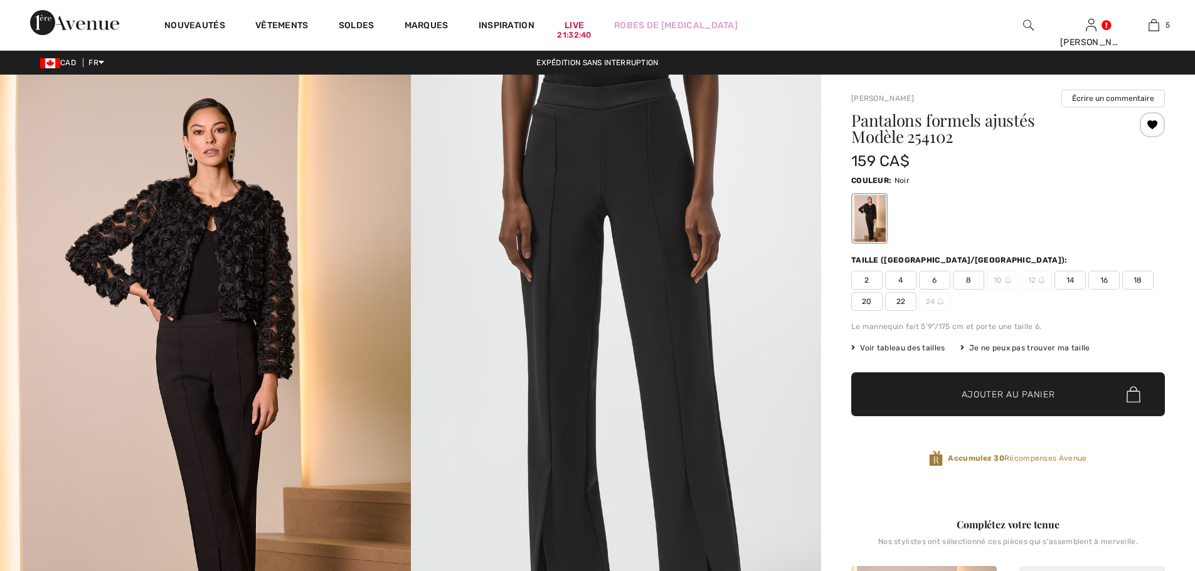  Describe the element at coordinates (976, 458) in the screenshot. I see `strong: Accumulez 30` at that location.